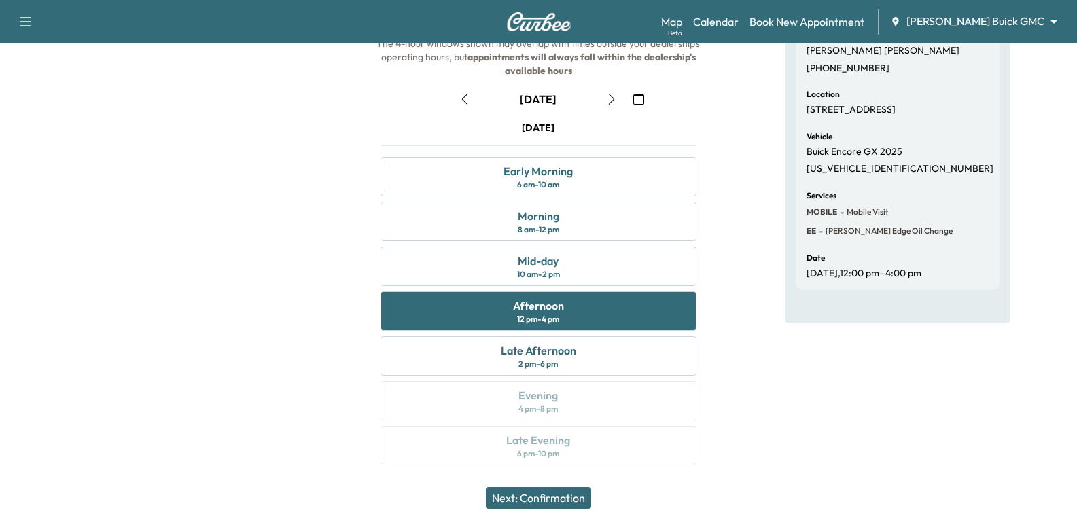 The image size is (1077, 525). What do you see at coordinates (582, 64) in the screenshot?
I see `b: appointments will always fall within the dealership's available hours` at bounding box center [582, 64].